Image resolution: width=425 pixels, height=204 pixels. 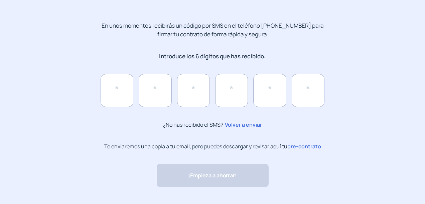 What do you see at coordinates (212, 147) in the screenshot?
I see `p: Te enviaremos una copia a tu email, pero puedes descargar y revisar aquí tu` at bounding box center [212, 147].